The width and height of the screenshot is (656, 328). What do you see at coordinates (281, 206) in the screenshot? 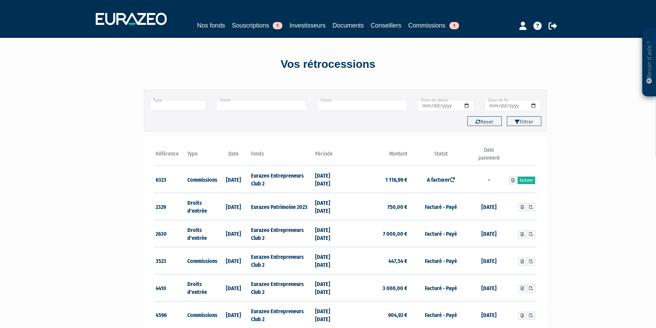
I see `td: Eurazeo Patrimoine 2023` at bounding box center [281, 206].